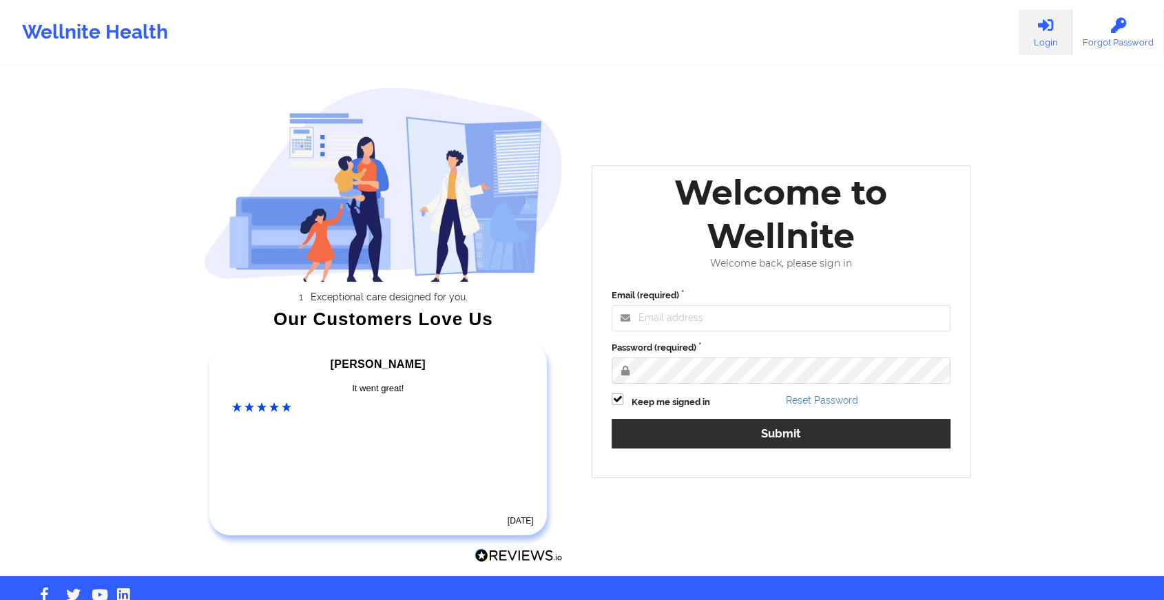  What do you see at coordinates (671, 402) in the screenshot?
I see `label: Keep me signed in` at bounding box center [671, 402].